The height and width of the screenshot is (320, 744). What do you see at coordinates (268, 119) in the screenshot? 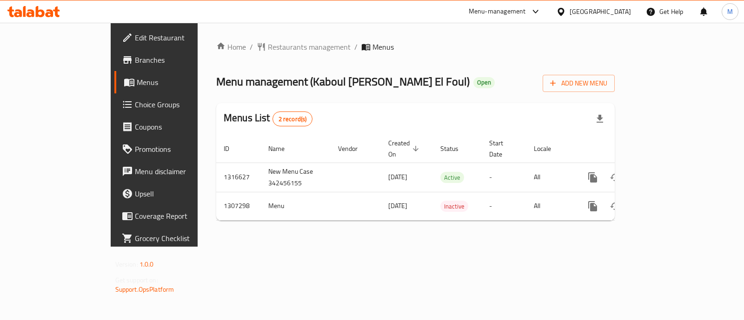
I see `h2: Menus List` at bounding box center [268, 119].